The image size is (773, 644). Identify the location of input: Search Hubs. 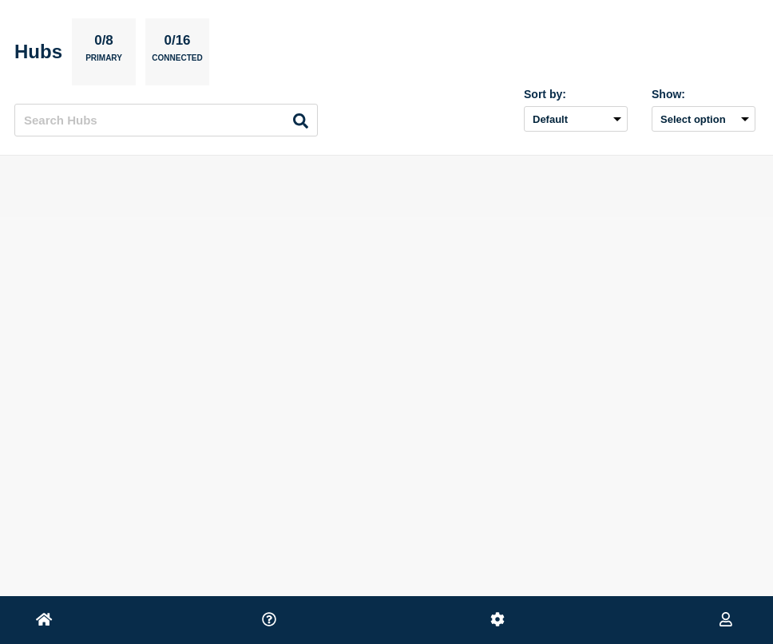
(166, 120).